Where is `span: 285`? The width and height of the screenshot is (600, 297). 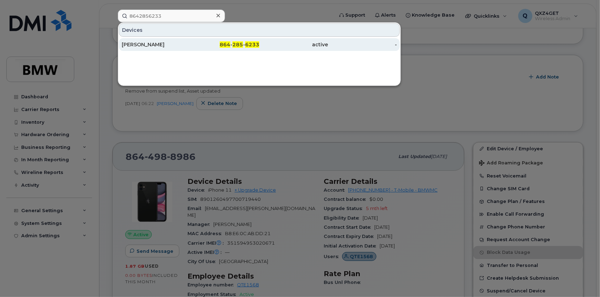 span: 285 is located at coordinates (238, 45).